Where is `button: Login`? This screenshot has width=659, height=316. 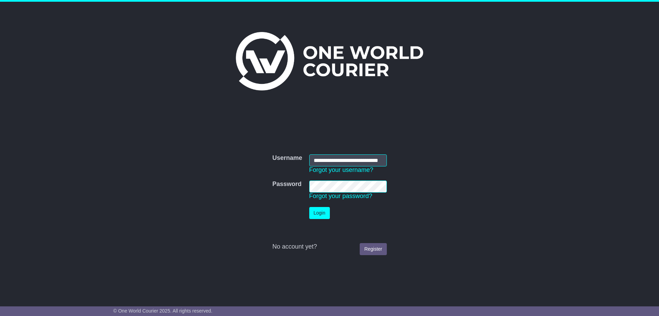
button: Login is located at coordinates (320, 213).